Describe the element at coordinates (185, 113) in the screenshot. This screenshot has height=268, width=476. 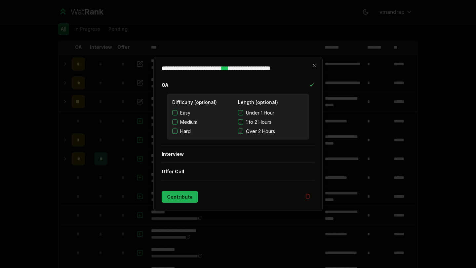
I see `span: Easy` at that location.